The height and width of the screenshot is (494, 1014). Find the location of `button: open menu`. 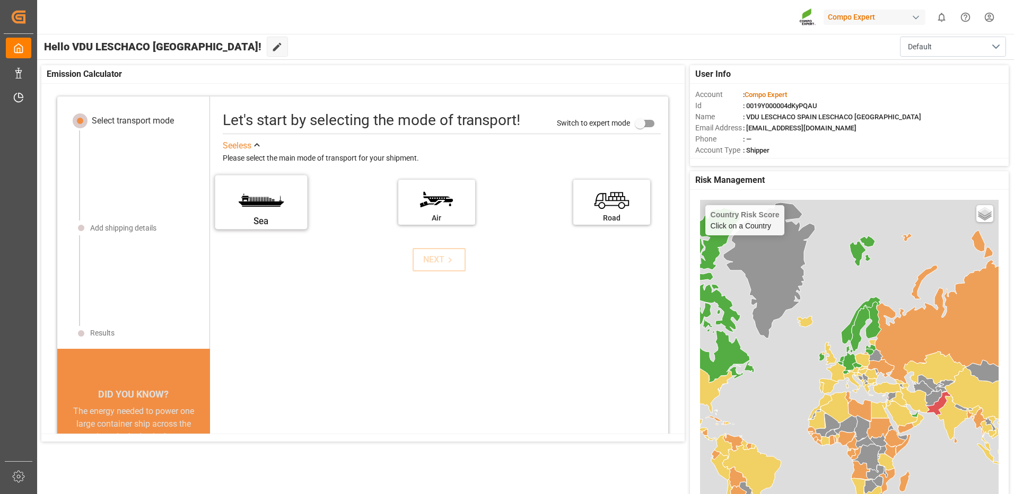

button: open menu is located at coordinates (953, 47).